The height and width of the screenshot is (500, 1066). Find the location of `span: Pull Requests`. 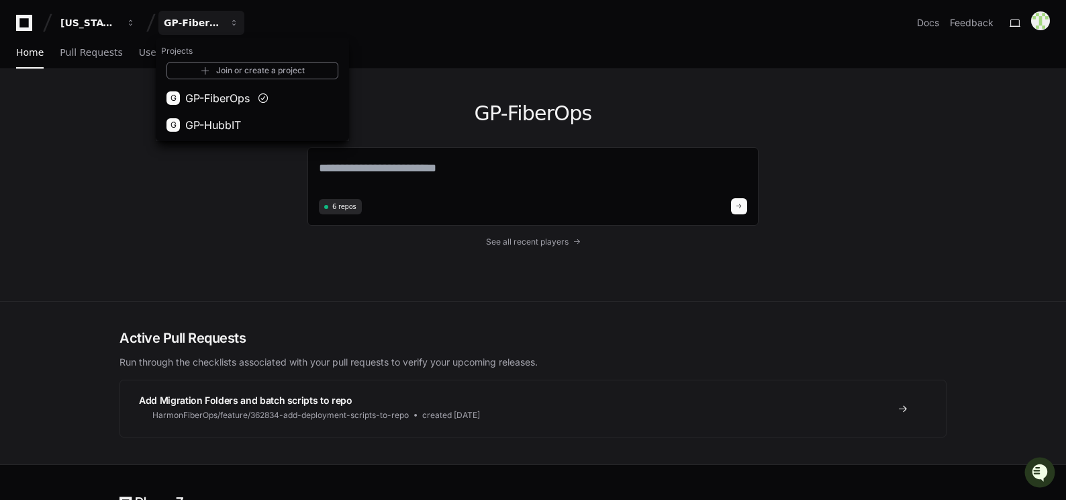

span: Pull Requests is located at coordinates (91, 52).